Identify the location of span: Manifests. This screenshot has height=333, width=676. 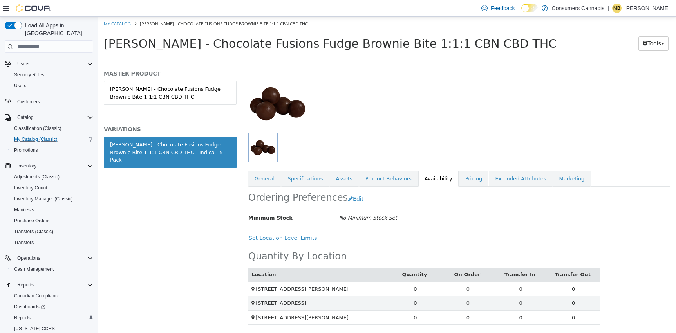
(24, 210).